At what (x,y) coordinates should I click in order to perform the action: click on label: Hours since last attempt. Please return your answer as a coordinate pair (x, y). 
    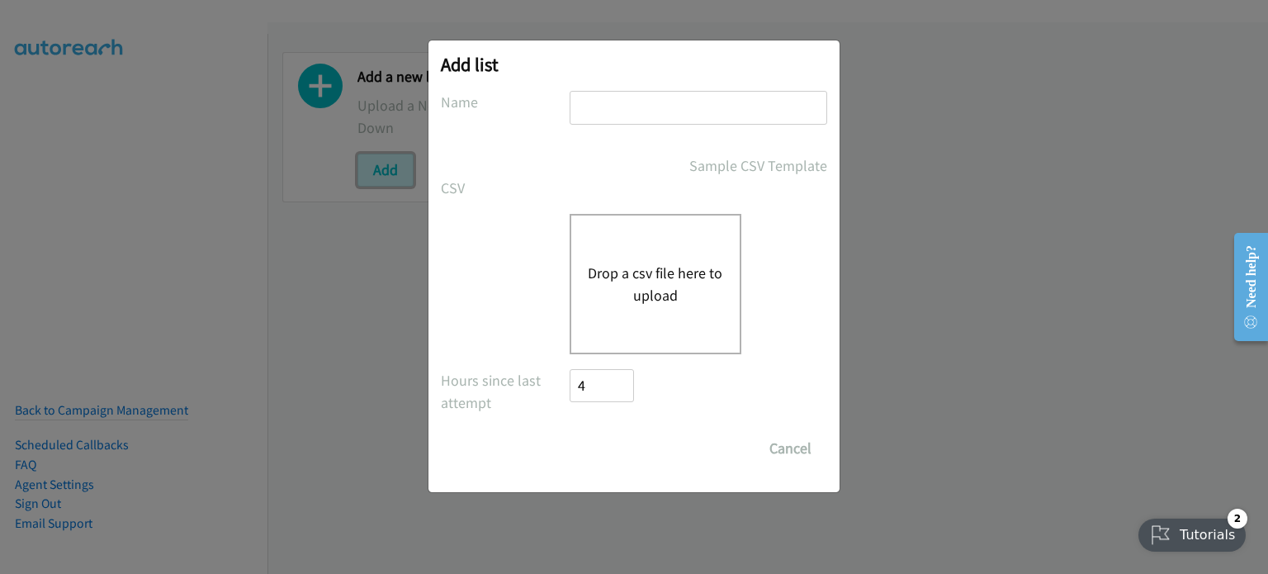
    Looking at the image, I should click on (505, 391).